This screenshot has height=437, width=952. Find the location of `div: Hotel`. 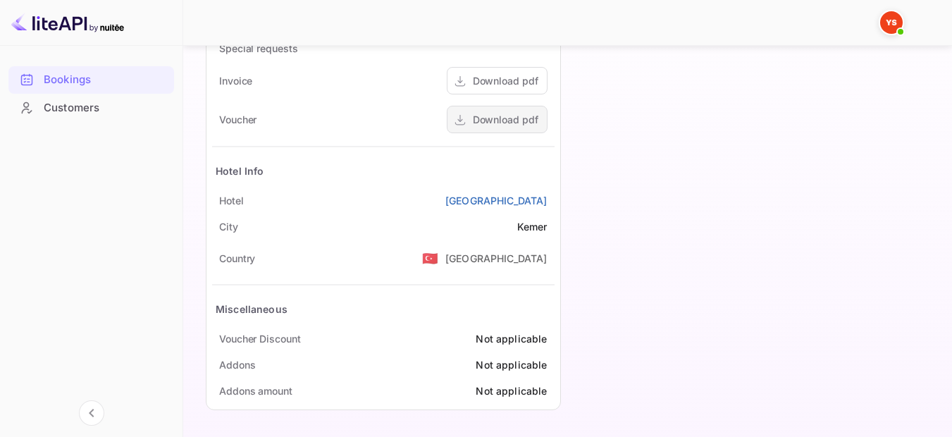

div: Hotel is located at coordinates (231, 200).